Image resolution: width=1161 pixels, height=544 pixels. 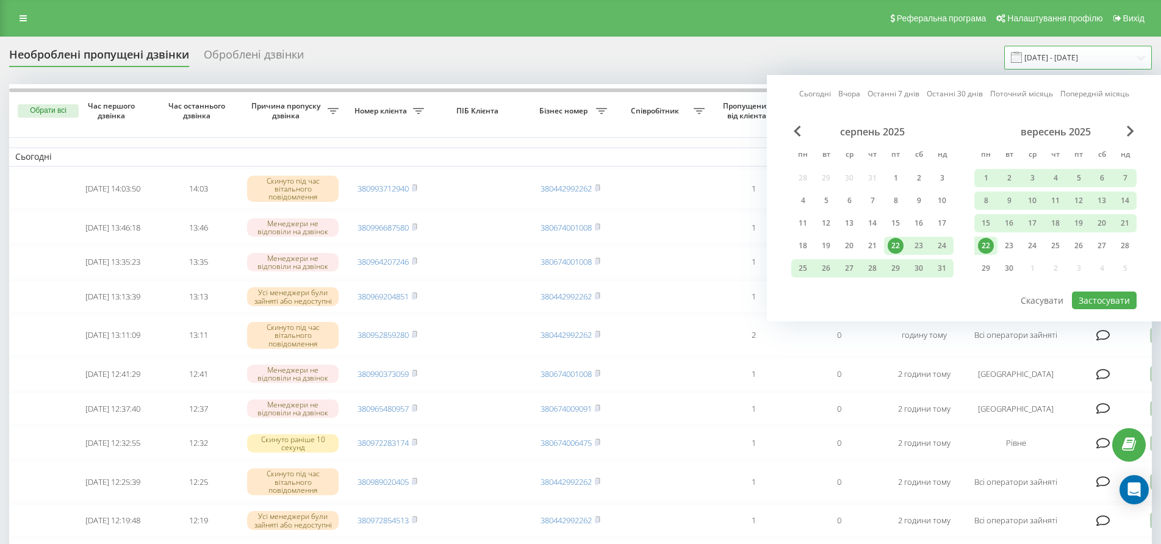 I want to click on div: ср 27 серп 2025 р., so click(x=850, y=269).